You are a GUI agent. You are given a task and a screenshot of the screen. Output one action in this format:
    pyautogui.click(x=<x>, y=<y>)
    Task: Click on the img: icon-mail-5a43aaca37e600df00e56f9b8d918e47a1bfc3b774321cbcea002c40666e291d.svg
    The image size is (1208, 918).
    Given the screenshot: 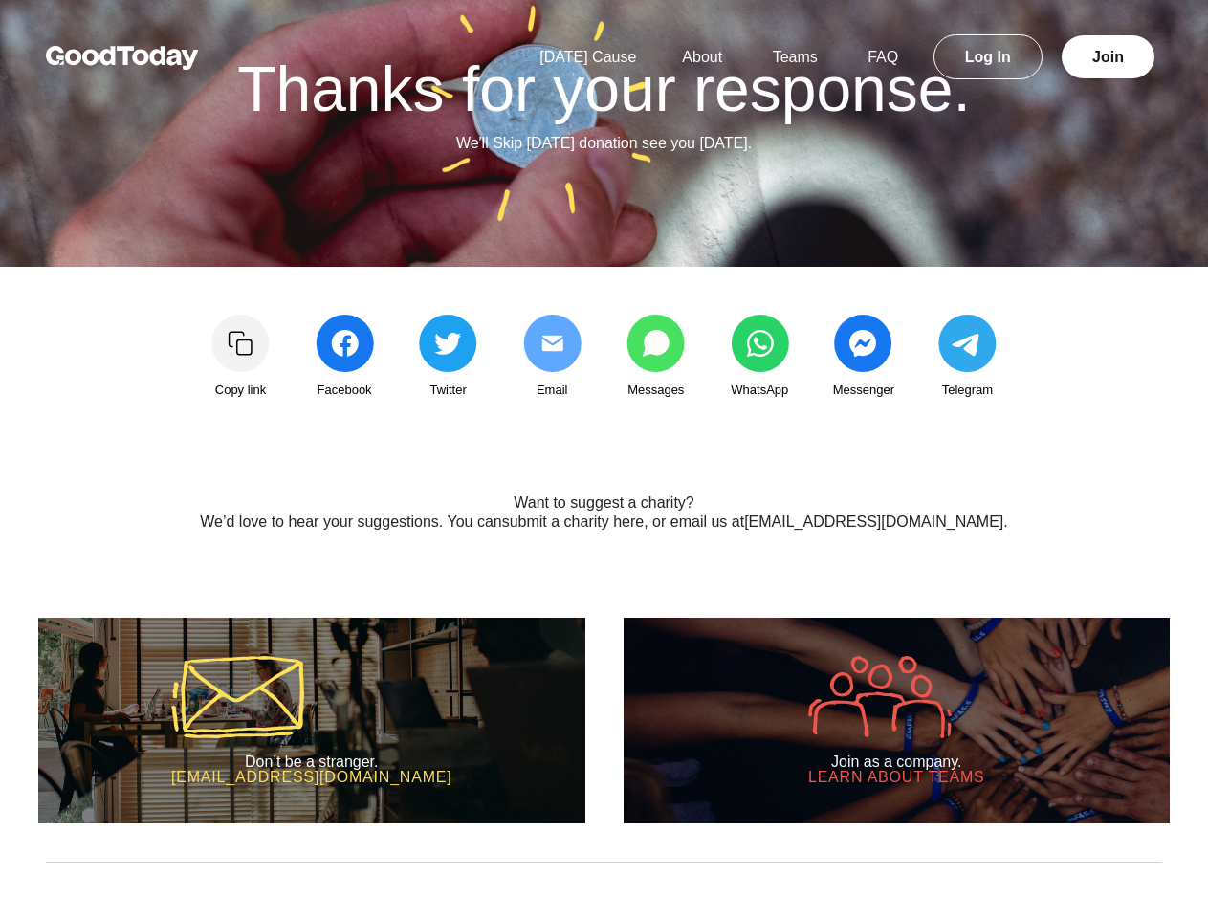 What is the action you would take?
    pyautogui.click(x=237, y=697)
    